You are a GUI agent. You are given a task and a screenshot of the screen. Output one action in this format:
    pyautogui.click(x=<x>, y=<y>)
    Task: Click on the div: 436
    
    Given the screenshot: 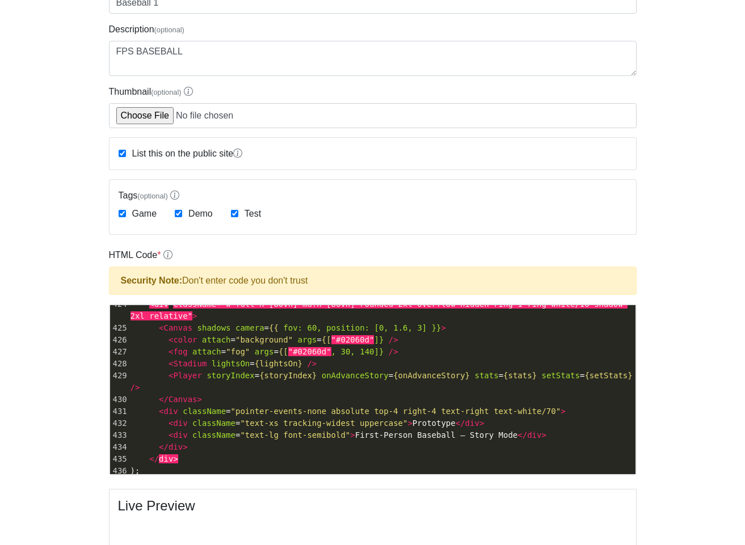 What is the action you would take?
    pyautogui.click(x=119, y=471)
    